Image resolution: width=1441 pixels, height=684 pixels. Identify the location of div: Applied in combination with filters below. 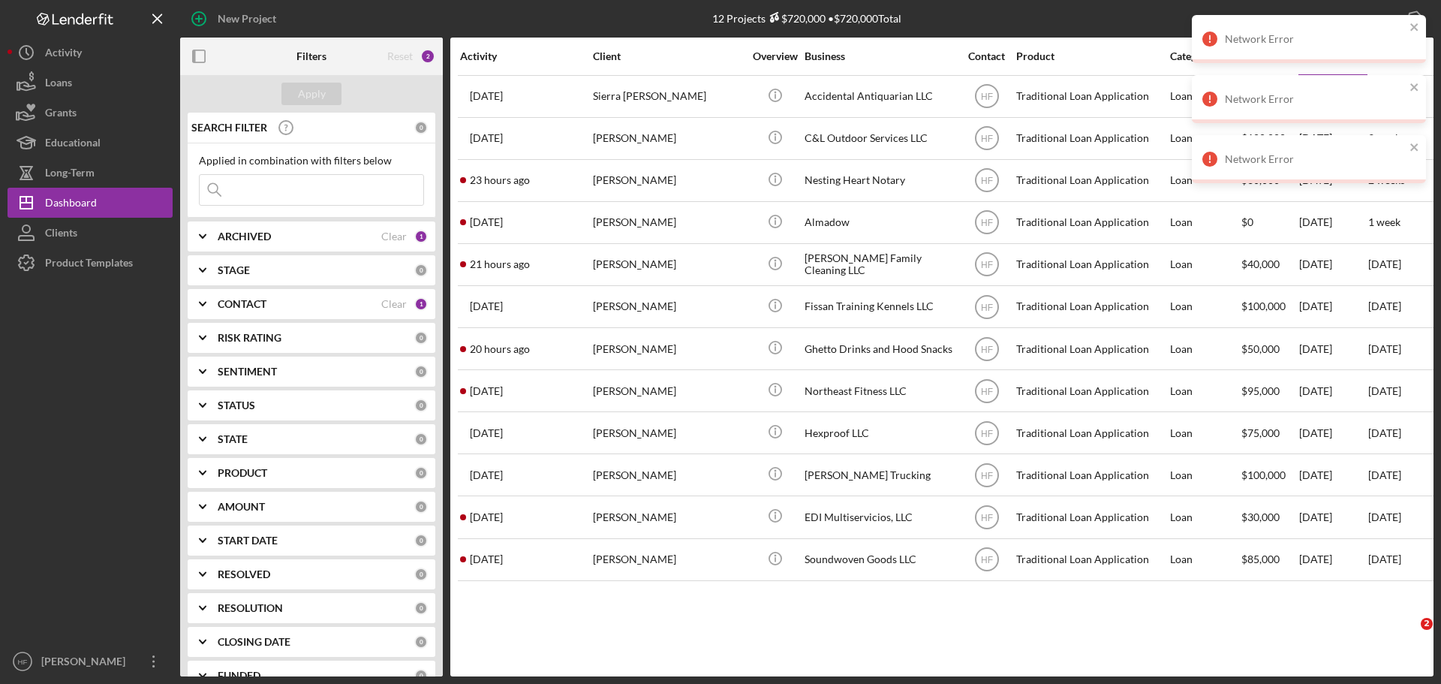
(311, 161).